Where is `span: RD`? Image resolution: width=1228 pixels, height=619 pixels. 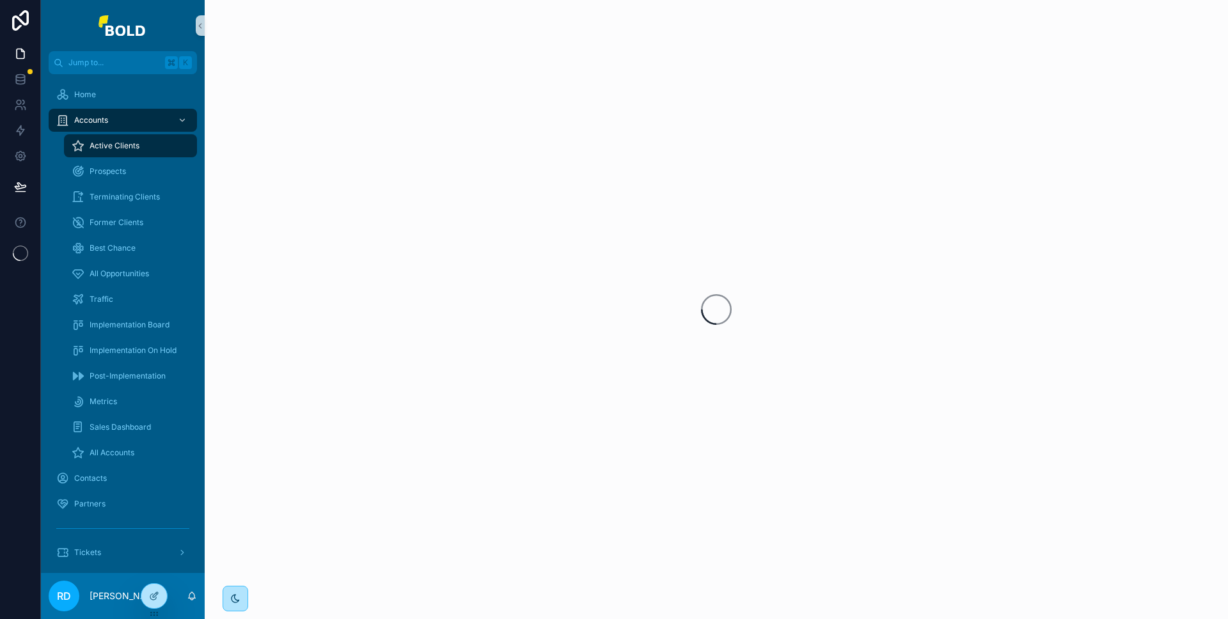
span: RD is located at coordinates (64, 596).